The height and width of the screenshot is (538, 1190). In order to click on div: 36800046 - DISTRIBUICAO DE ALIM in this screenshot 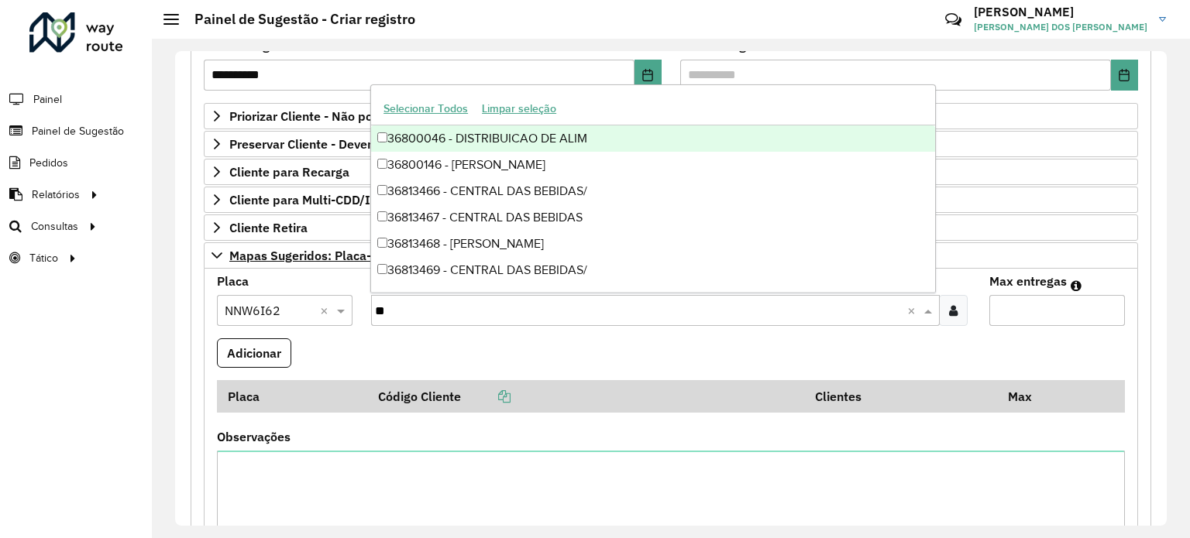, I will do `click(653, 139)`.